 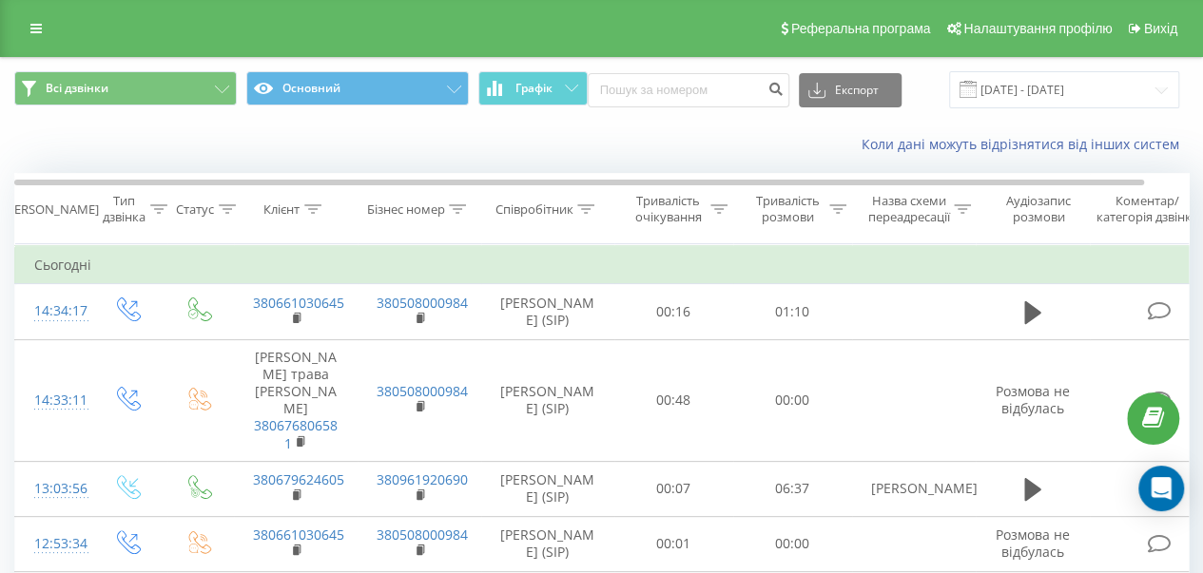 I want to click on td: 00:48, so click(x=673, y=400).